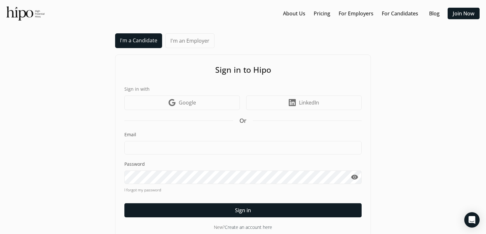  What do you see at coordinates (294, 13) in the screenshot?
I see `a: About Us` at bounding box center [294, 13].